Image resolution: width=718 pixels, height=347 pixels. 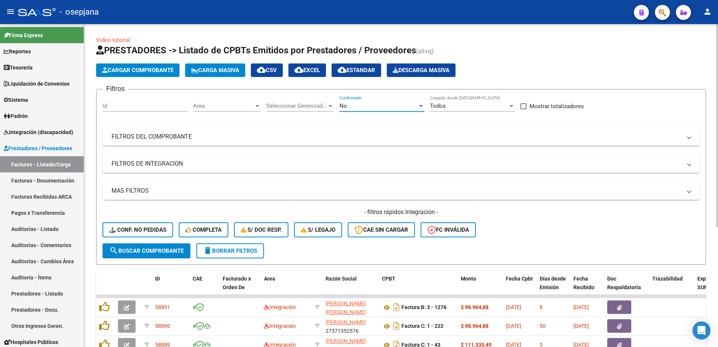 I want to click on datatable-header-cell: Doc Respaldatoria, so click(x=627, y=287).